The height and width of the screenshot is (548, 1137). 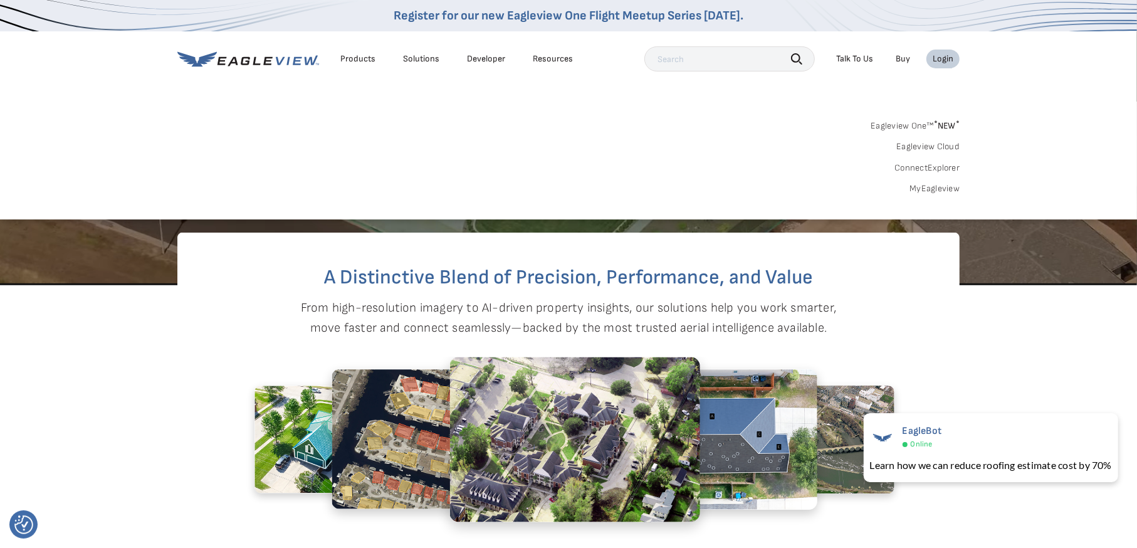 I want to click on span: NEW, so click(x=946, y=125).